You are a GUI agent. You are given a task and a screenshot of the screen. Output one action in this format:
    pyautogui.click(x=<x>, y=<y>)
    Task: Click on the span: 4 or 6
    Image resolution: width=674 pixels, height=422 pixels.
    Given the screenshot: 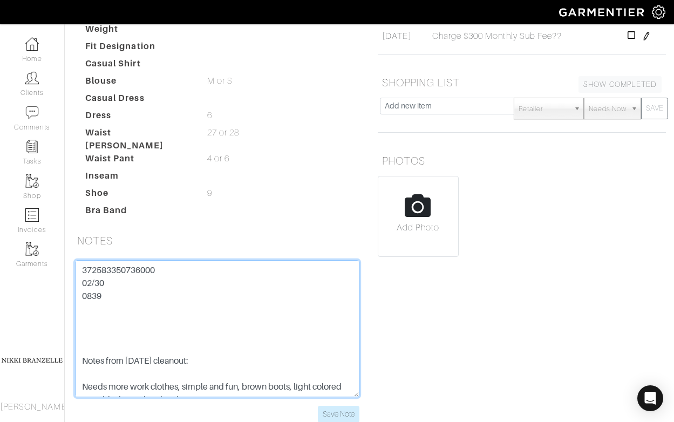 What is the action you would take?
    pyautogui.click(x=218, y=159)
    